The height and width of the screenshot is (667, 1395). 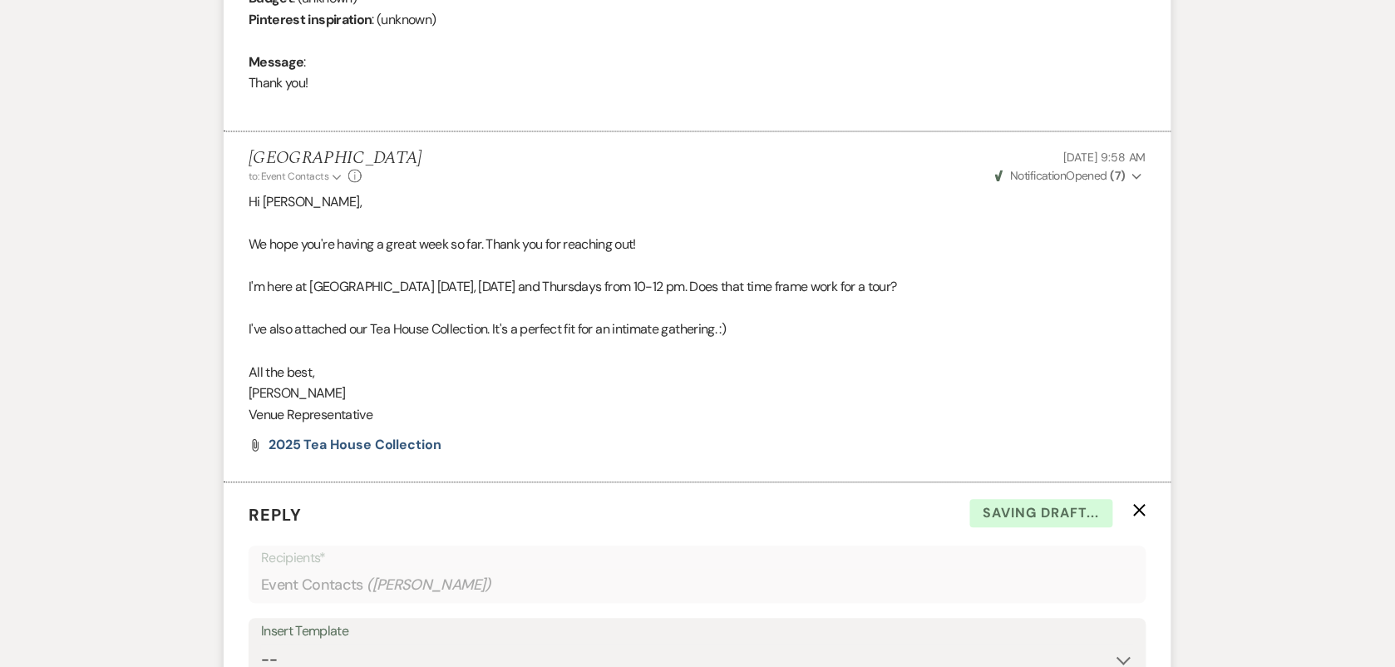 What do you see at coordinates (697, 416) in the screenshot?
I see `p: Venue Representative` at bounding box center [697, 416].